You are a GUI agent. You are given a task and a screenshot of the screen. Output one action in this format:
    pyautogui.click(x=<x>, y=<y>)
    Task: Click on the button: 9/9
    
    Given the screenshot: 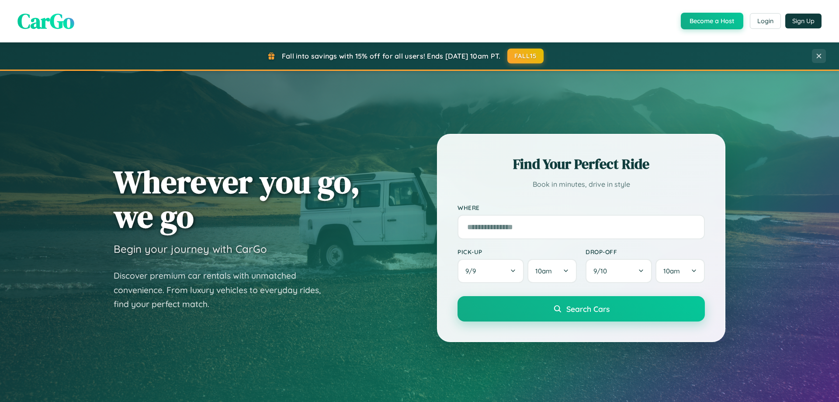 What is the action you would take?
    pyautogui.click(x=491, y=271)
    